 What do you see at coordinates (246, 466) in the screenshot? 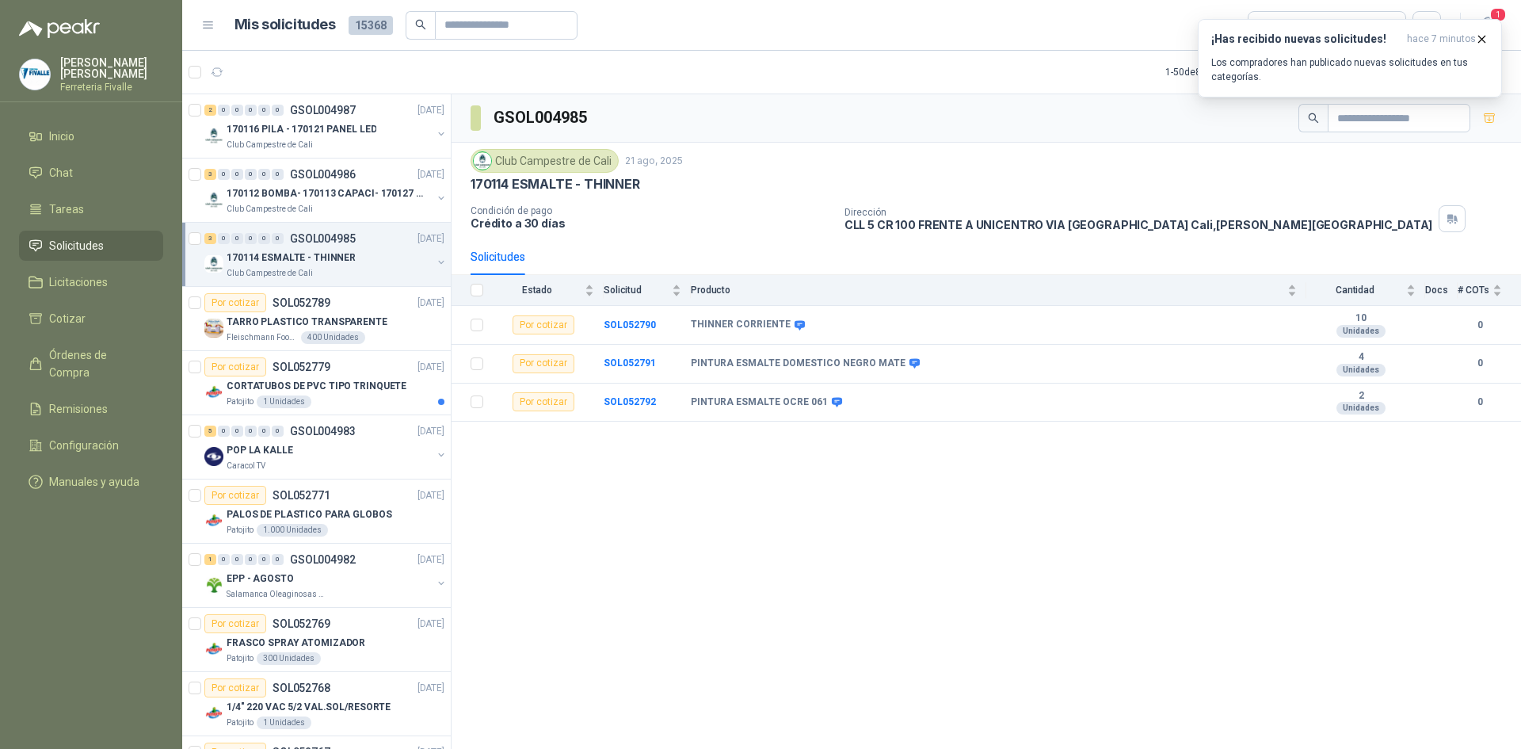
I see `p: Caracol TV` at bounding box center [246, 466].